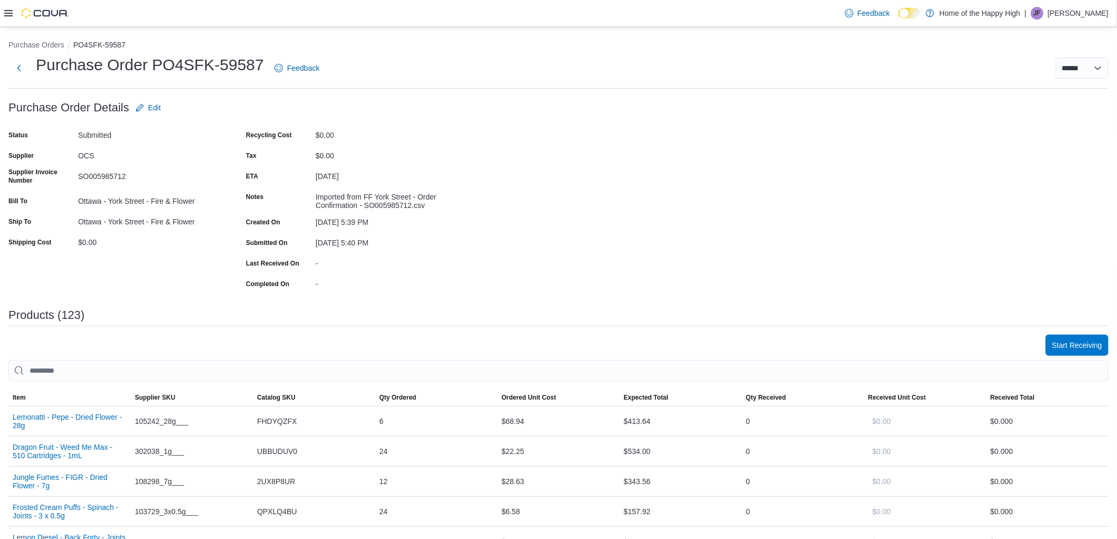 The width and height of the screenshot is (1117, 539). I want to click on div: $413.64, so click(681, 421).